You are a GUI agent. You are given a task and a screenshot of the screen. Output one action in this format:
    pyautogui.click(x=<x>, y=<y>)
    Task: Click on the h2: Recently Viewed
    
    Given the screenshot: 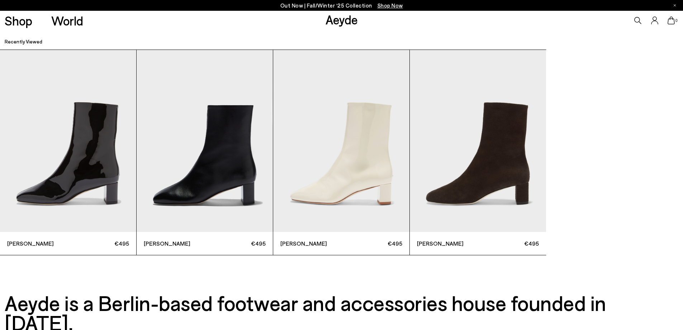 What is the action you would take?
    pyautogui.click(x=23, y=42)
    